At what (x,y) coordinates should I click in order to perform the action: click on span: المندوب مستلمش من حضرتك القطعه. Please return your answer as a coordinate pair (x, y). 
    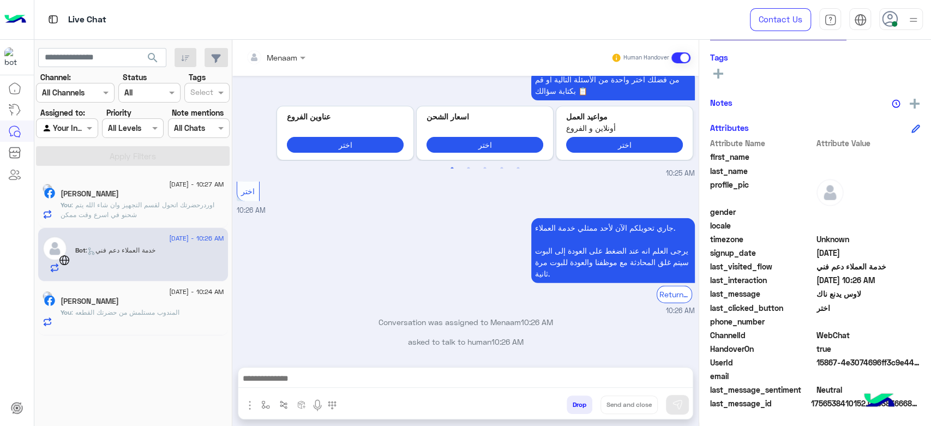
    Looking at the image, I should click on (126, 312).